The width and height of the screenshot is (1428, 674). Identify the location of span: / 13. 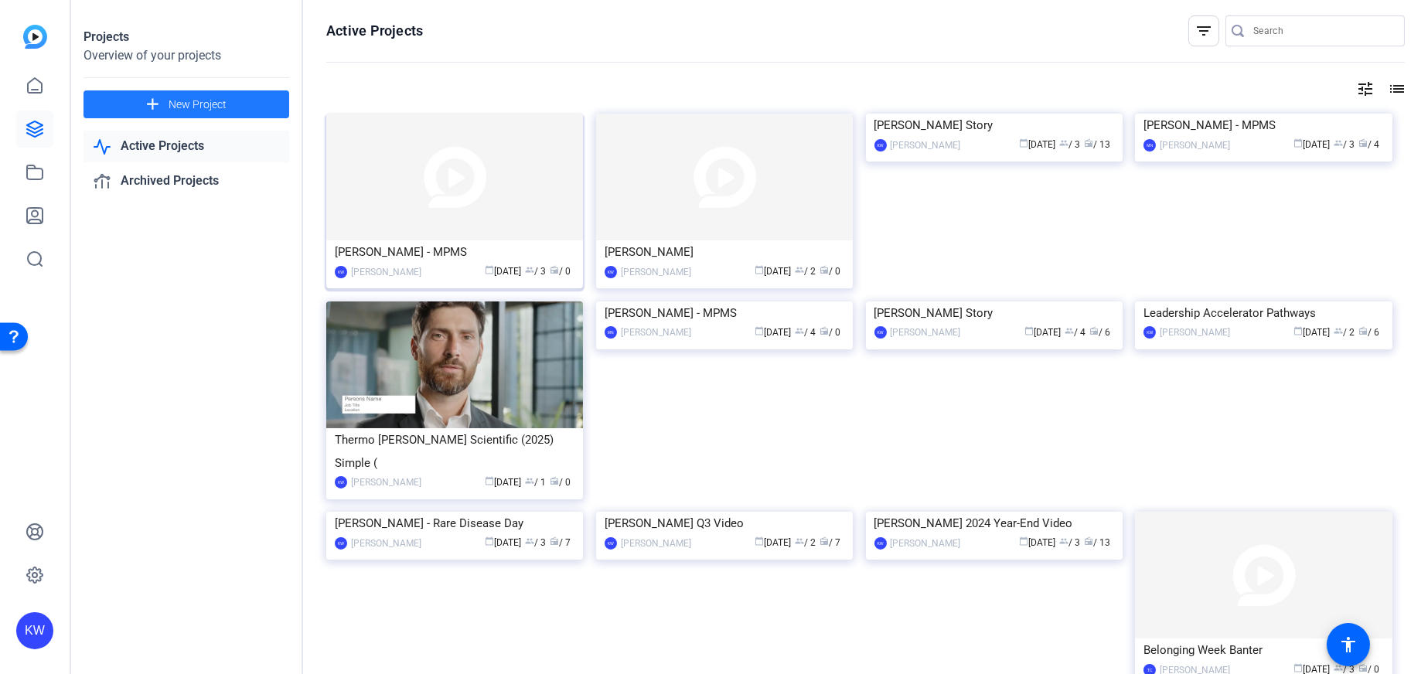
(1097, 543).